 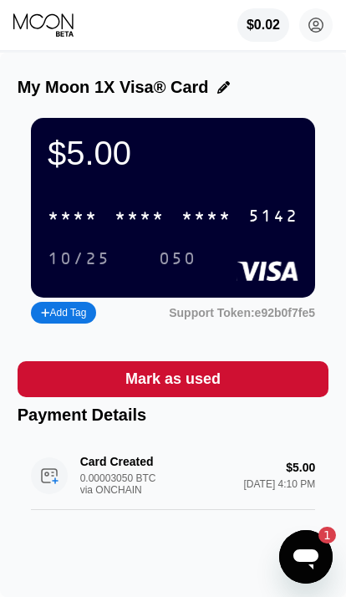 What do you see at coordinates (173, 153) in the screenshot?
I see `div: $5.00` at bounding box center [173, 153].